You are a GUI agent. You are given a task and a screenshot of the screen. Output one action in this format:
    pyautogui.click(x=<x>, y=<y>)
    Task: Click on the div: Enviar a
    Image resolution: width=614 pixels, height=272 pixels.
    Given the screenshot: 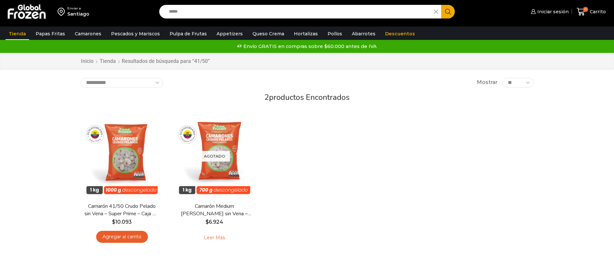 What is the action you would take?
    pyautogui.click(x=78, y=8)
    